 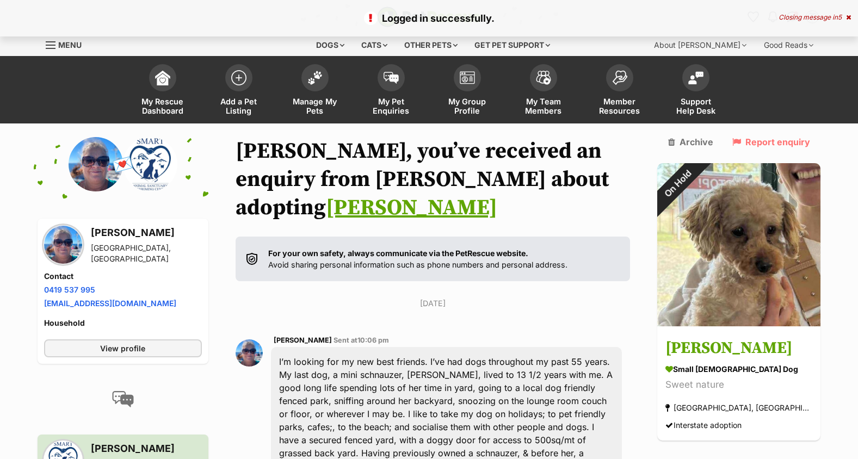 What do you see at coordinates (739, 323) in the screenshot?
I see `a: On Hold` at bounding box center [739, 323].